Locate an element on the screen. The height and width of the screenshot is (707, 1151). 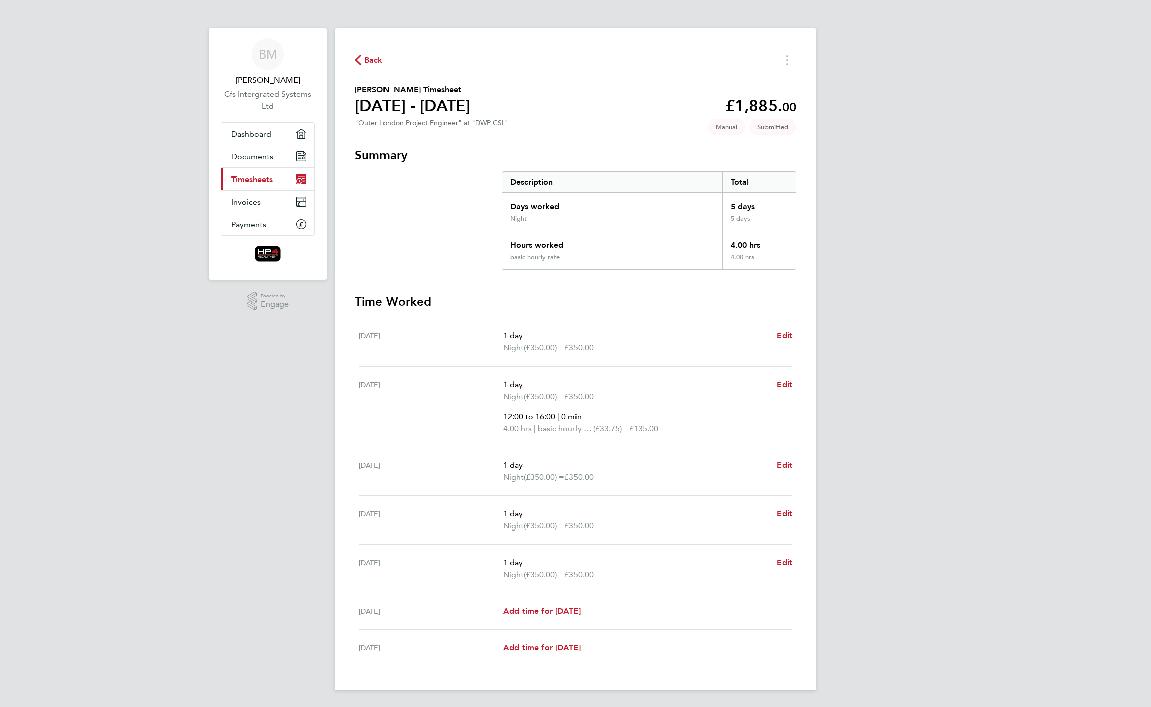
div: basic hourly rate is located at coordinates (535, 257).